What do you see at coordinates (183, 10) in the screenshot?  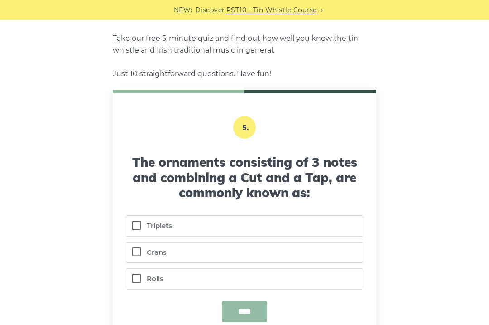 I see `span: NEW:` at bounding box center [183, 10].